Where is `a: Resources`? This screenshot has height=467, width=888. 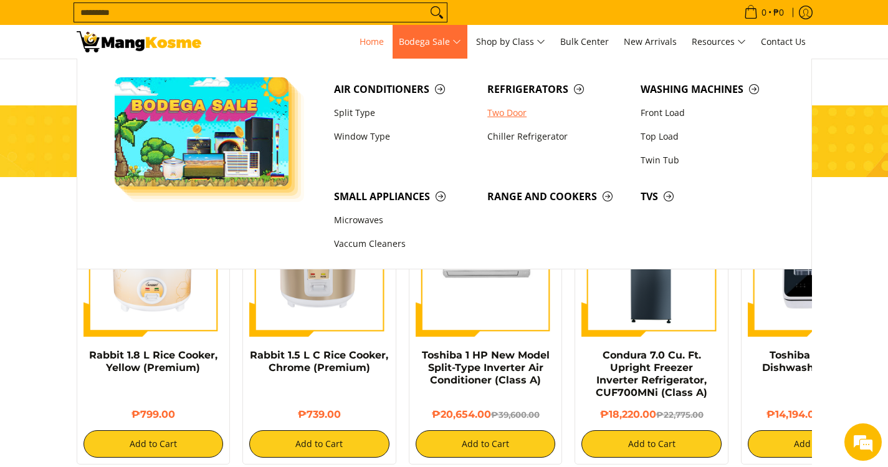
a: Resources is located at coordinates (719, 42).